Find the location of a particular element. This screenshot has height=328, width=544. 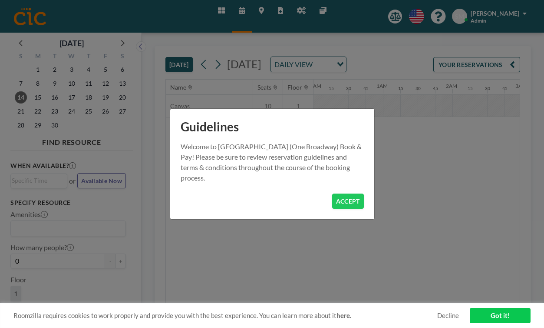

button: ACCEPT is located at coordinates (348, 201).